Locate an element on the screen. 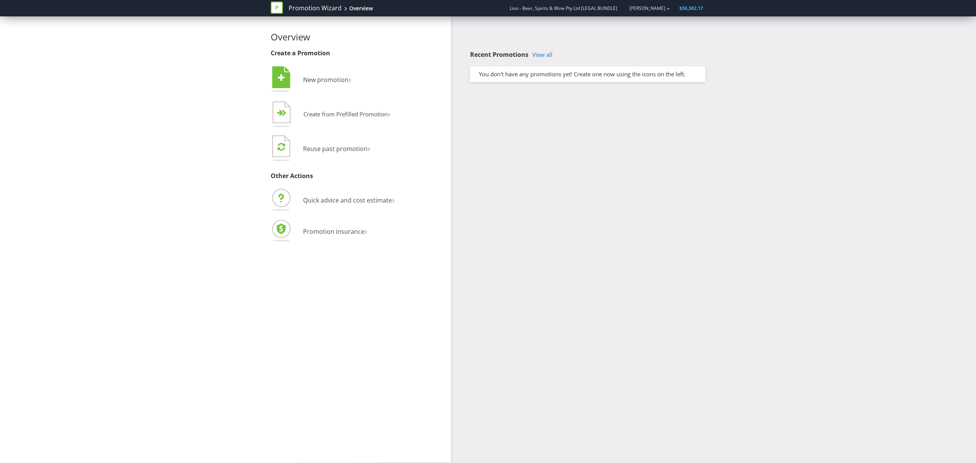 The width and height of the screenshot is (976, 463). h3: Create a Promotion is located at coordinates (358, 53).